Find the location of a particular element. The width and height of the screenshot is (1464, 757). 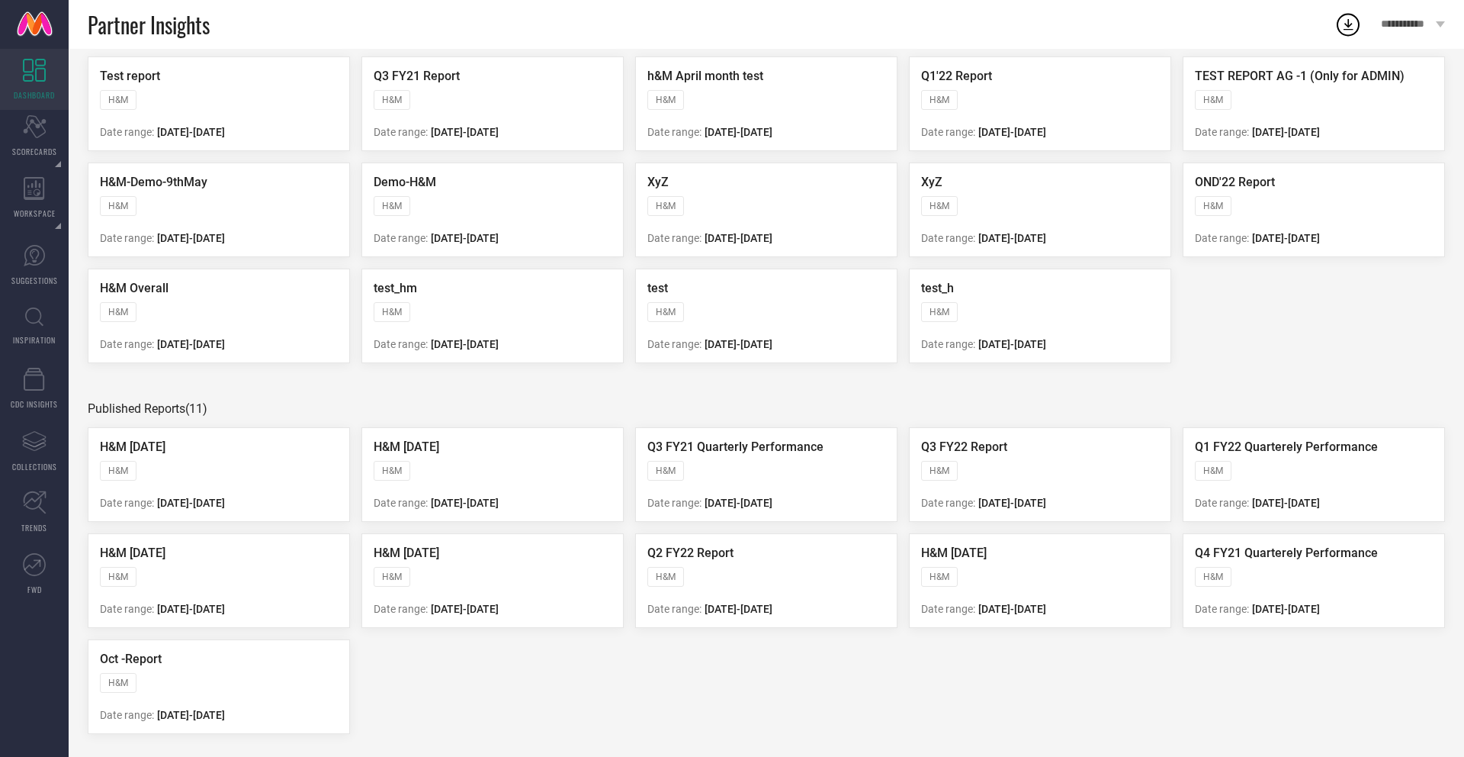

span: test_h is located at coordinates (937, 288).